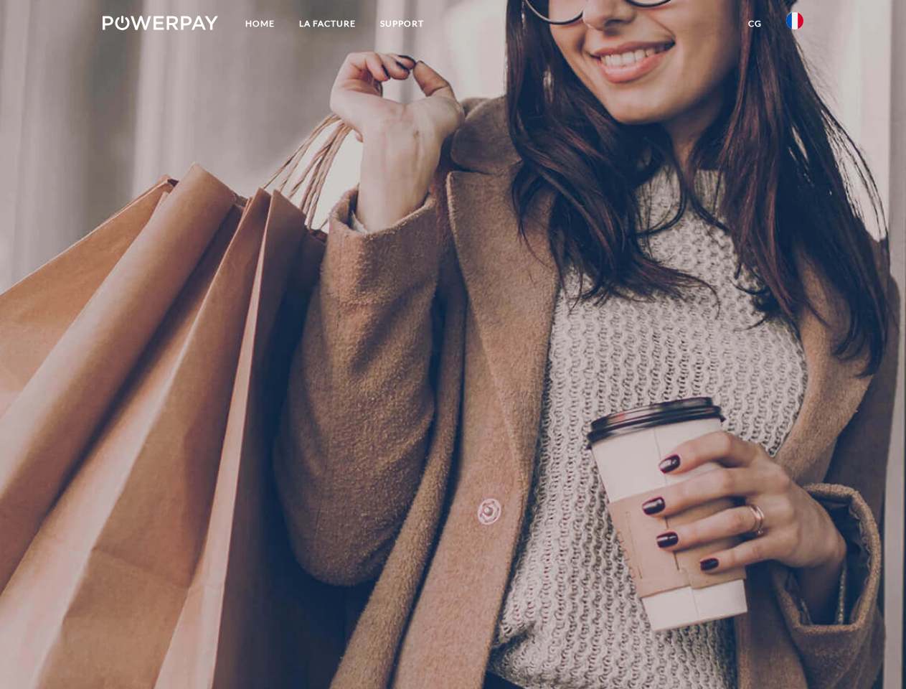 This screenshot has width=906, height=689. I want to click on img: logo-powerpay-white.svg, so click(160, 23).